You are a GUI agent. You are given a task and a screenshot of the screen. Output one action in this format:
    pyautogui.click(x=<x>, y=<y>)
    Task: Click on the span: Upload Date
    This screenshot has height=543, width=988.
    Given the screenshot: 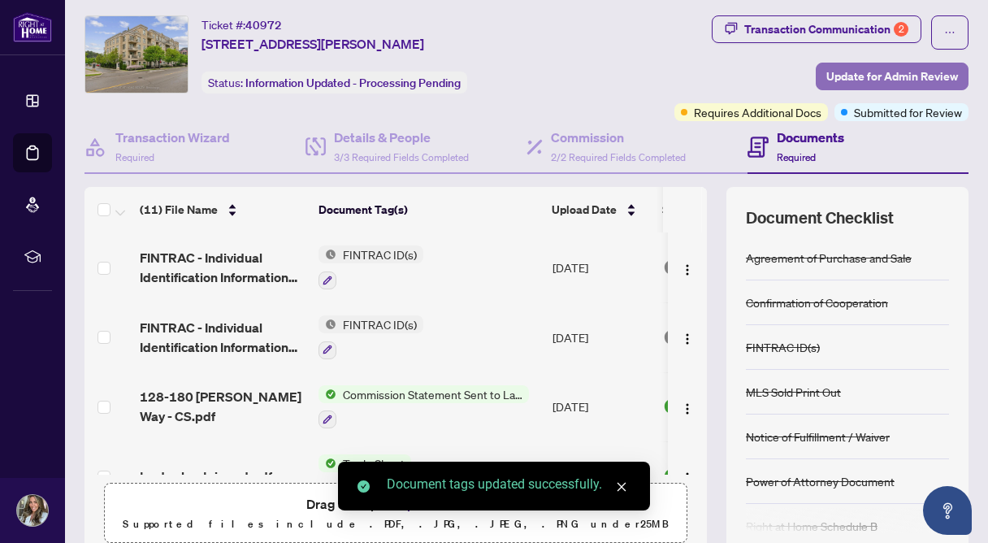 What is the action you would take?
    pyautogui.click(x=584, y=210)
    